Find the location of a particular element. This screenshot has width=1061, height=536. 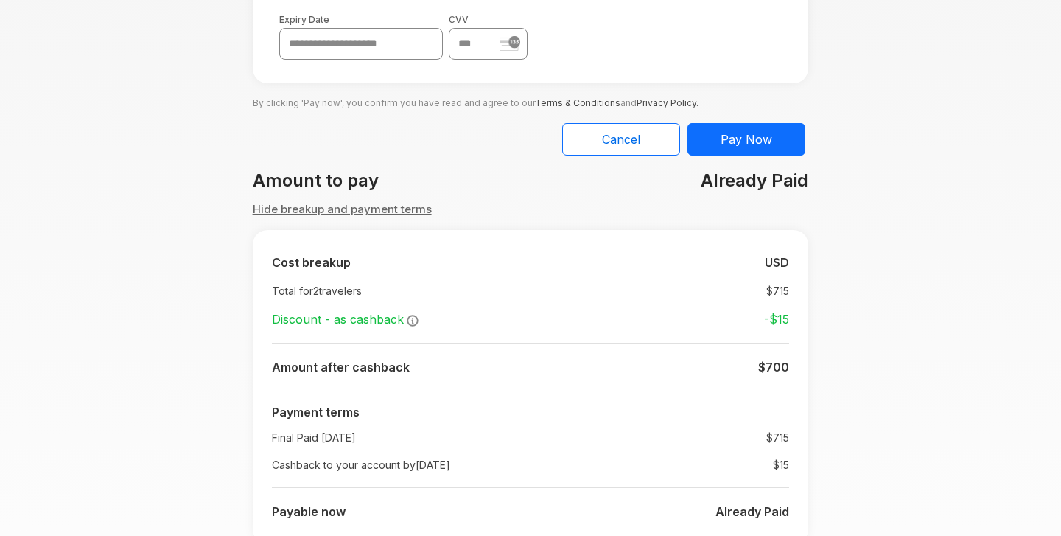

a: Privacy Policy. is located at coordinates (667, 102).